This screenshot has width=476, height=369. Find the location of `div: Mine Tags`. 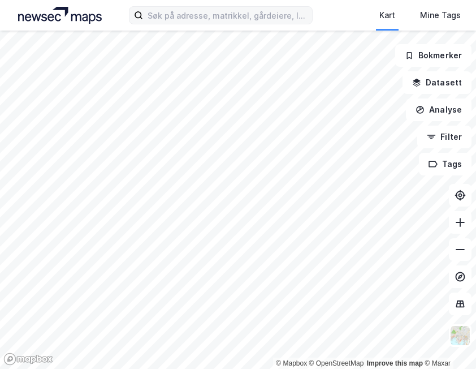

div: Mine Tags is located at coordinates (441, 15).